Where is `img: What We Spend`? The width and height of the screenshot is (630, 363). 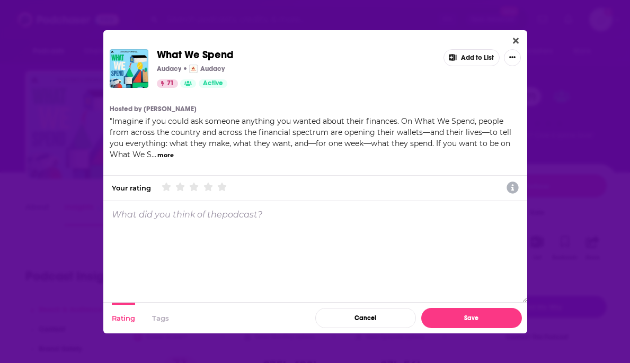
img: What We Spend is located at coordinates (129, 68).